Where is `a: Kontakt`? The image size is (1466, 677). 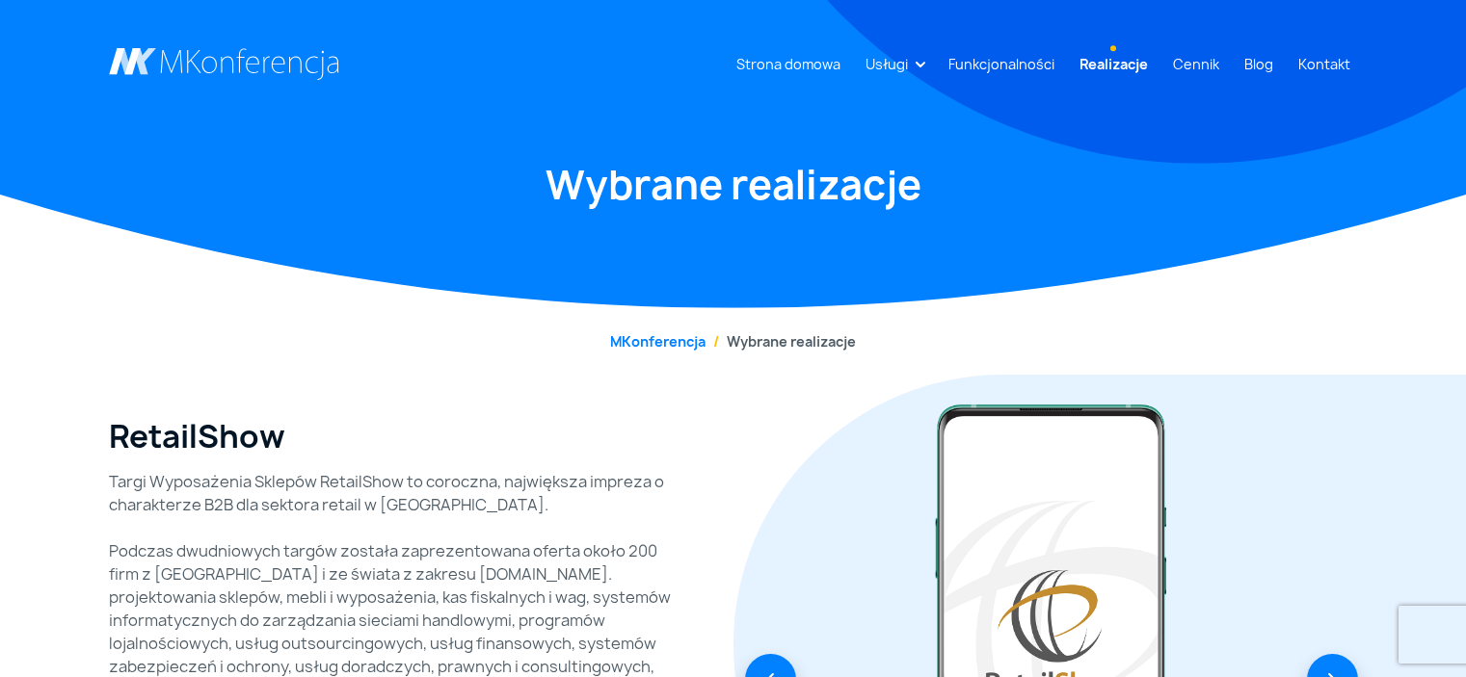 a: Kontakt is located at coordinates (1324, 64).